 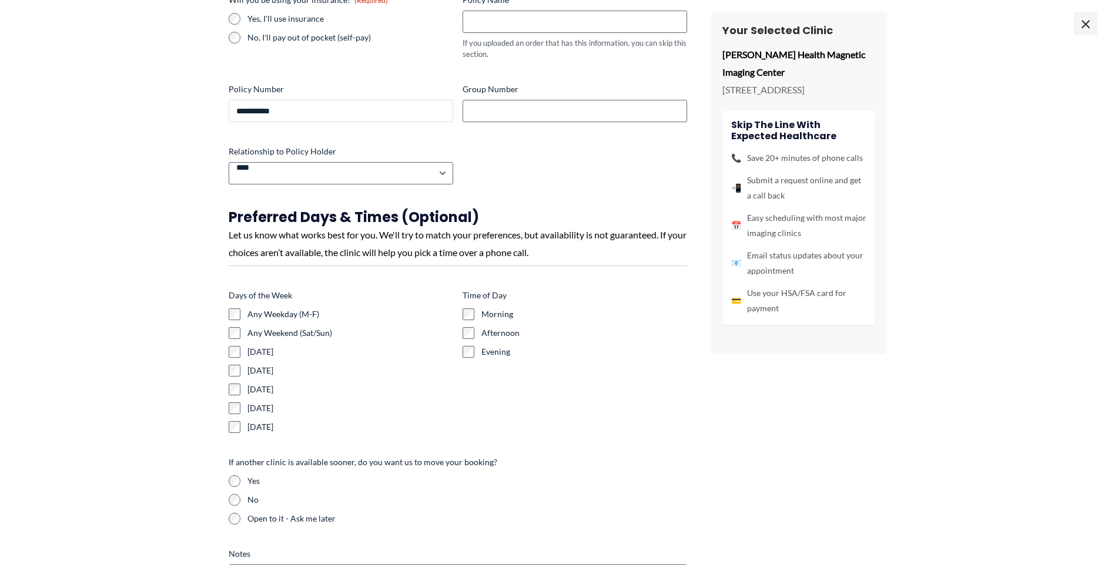 I want to click on li: Email status updates about your appointment, so click(x=798, y=263).